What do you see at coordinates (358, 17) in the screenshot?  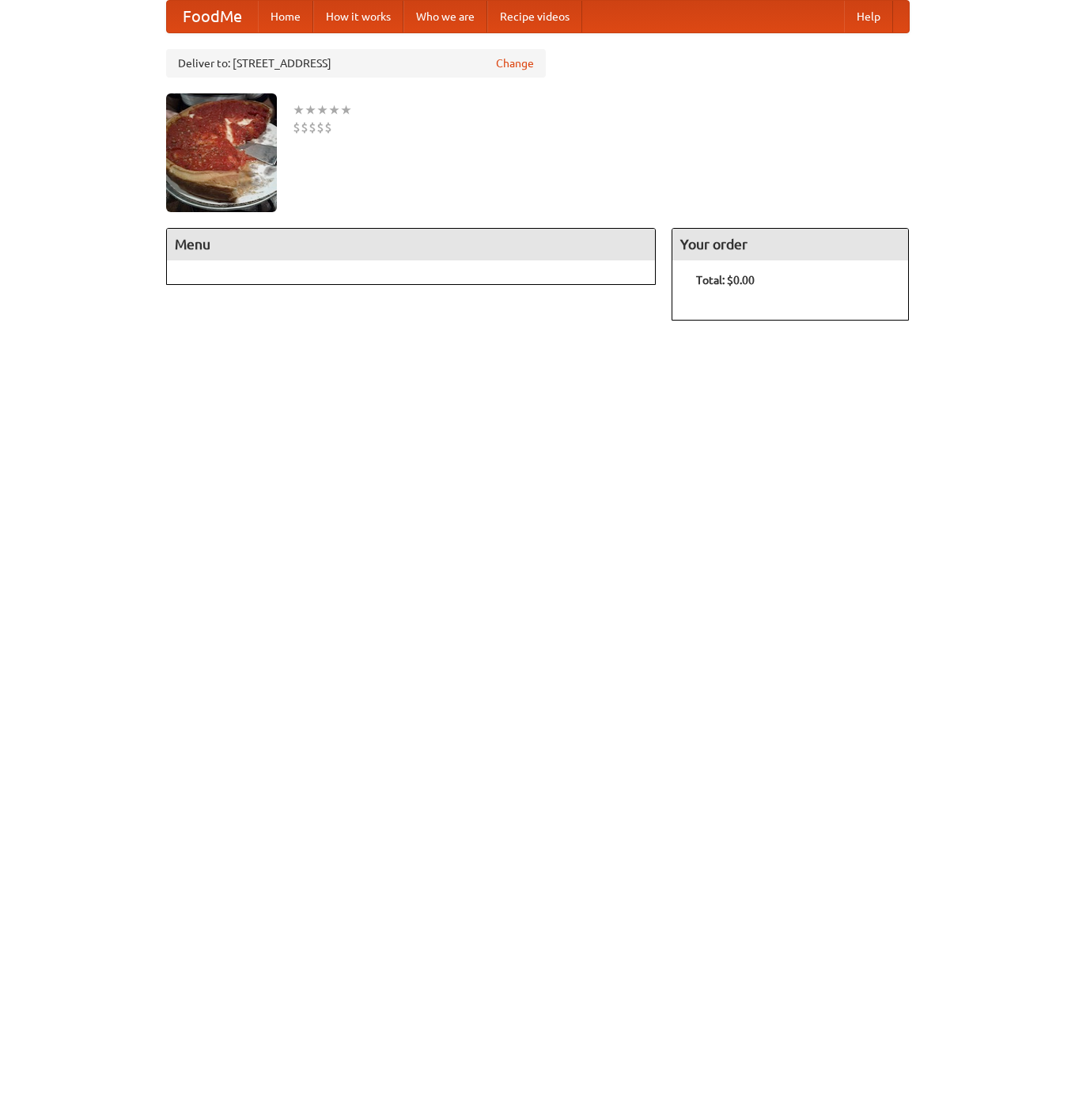 I see `a: How it works` at bounding box center [358, 17].